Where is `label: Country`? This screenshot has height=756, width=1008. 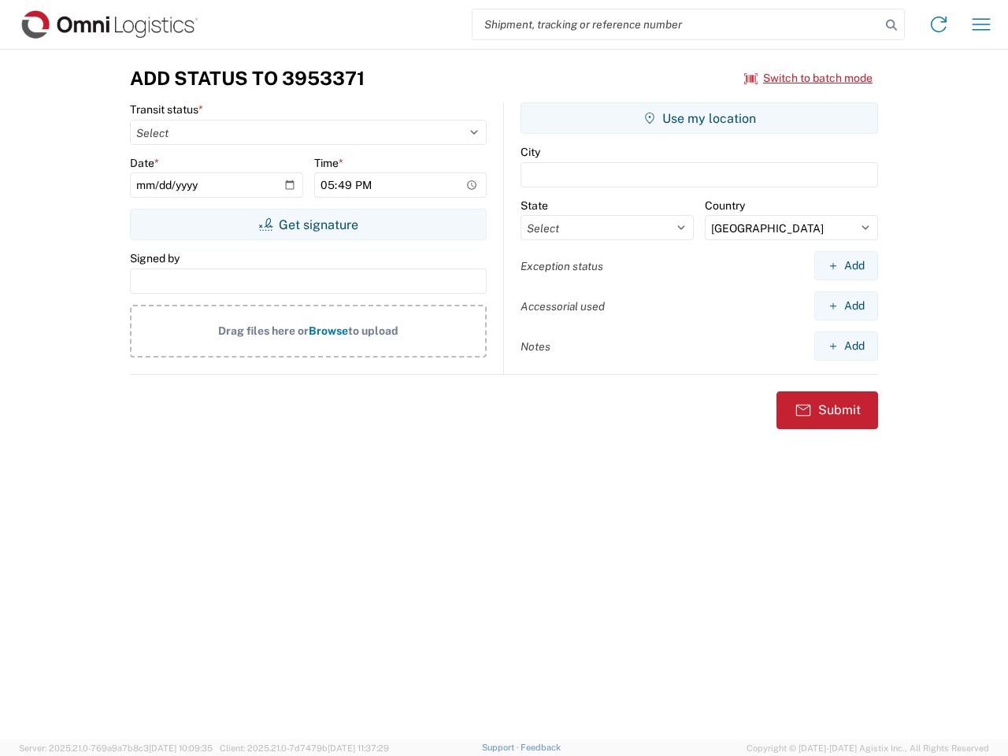
label: Country is located at coordinates (724, 206).